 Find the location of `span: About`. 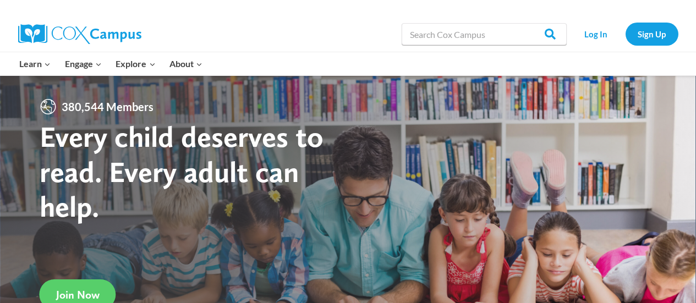

span: About is located at coordinates (186, 64).